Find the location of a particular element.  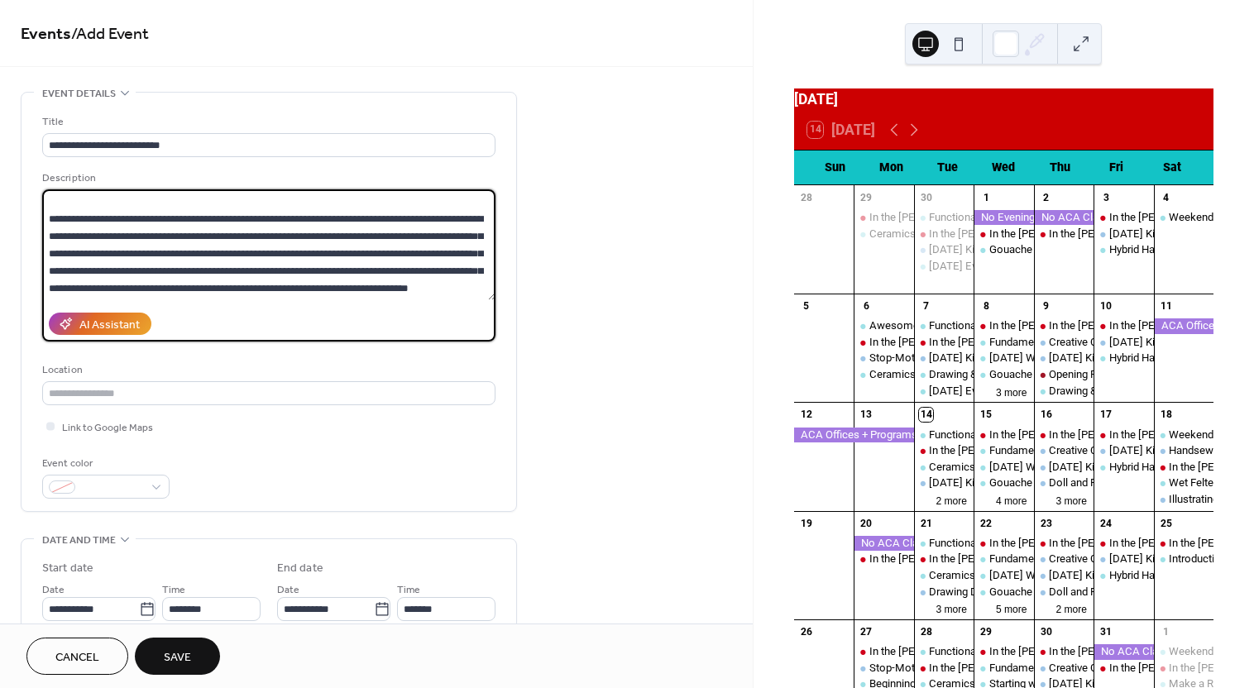

div: Location is located at coordinates (267, 370).